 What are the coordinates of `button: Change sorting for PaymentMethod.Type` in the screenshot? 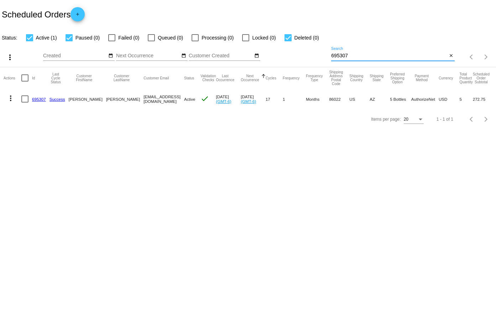 It's located at (422, 78).